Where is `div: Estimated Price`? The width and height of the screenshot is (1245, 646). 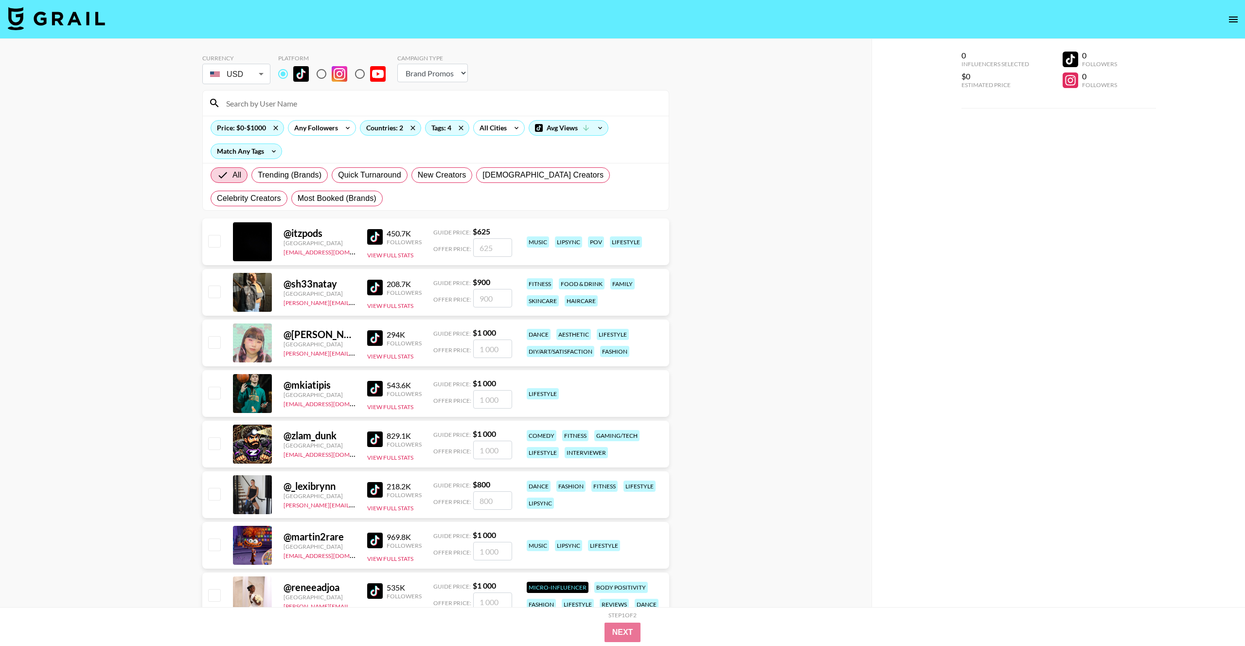
div: Estimated Price is located at coordinates (995, 85).